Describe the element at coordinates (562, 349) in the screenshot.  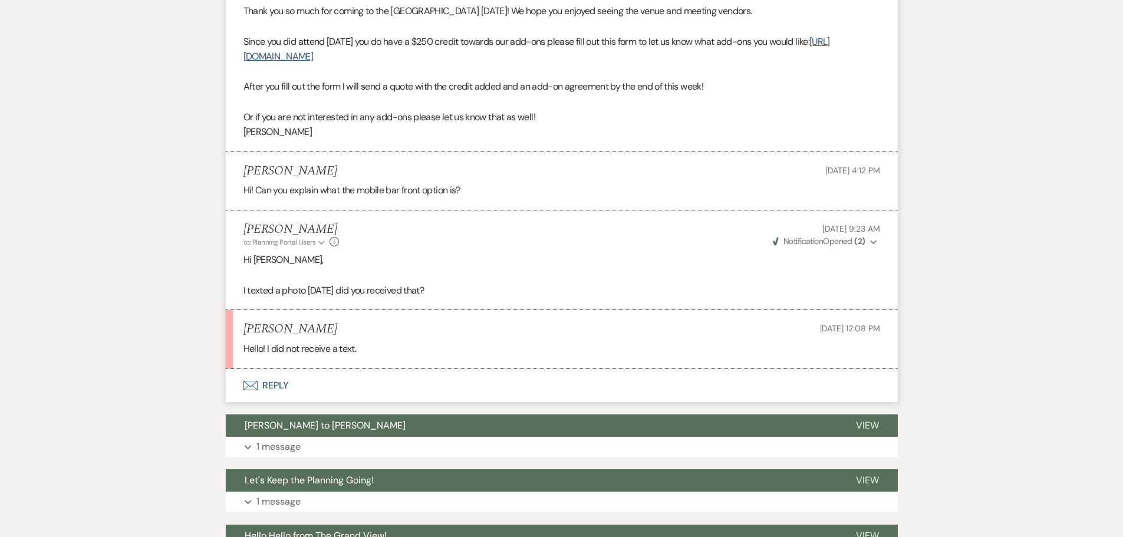
I see `p: Hello! I did not receive a text.` at that location.